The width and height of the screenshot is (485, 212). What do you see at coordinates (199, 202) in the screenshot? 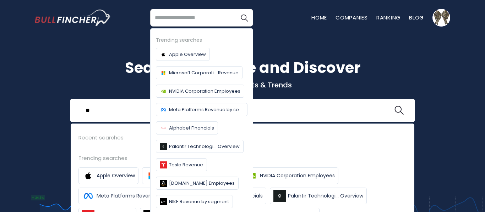
I see `span: NIKE Revenue by segment` at bounding box center [199, 202].